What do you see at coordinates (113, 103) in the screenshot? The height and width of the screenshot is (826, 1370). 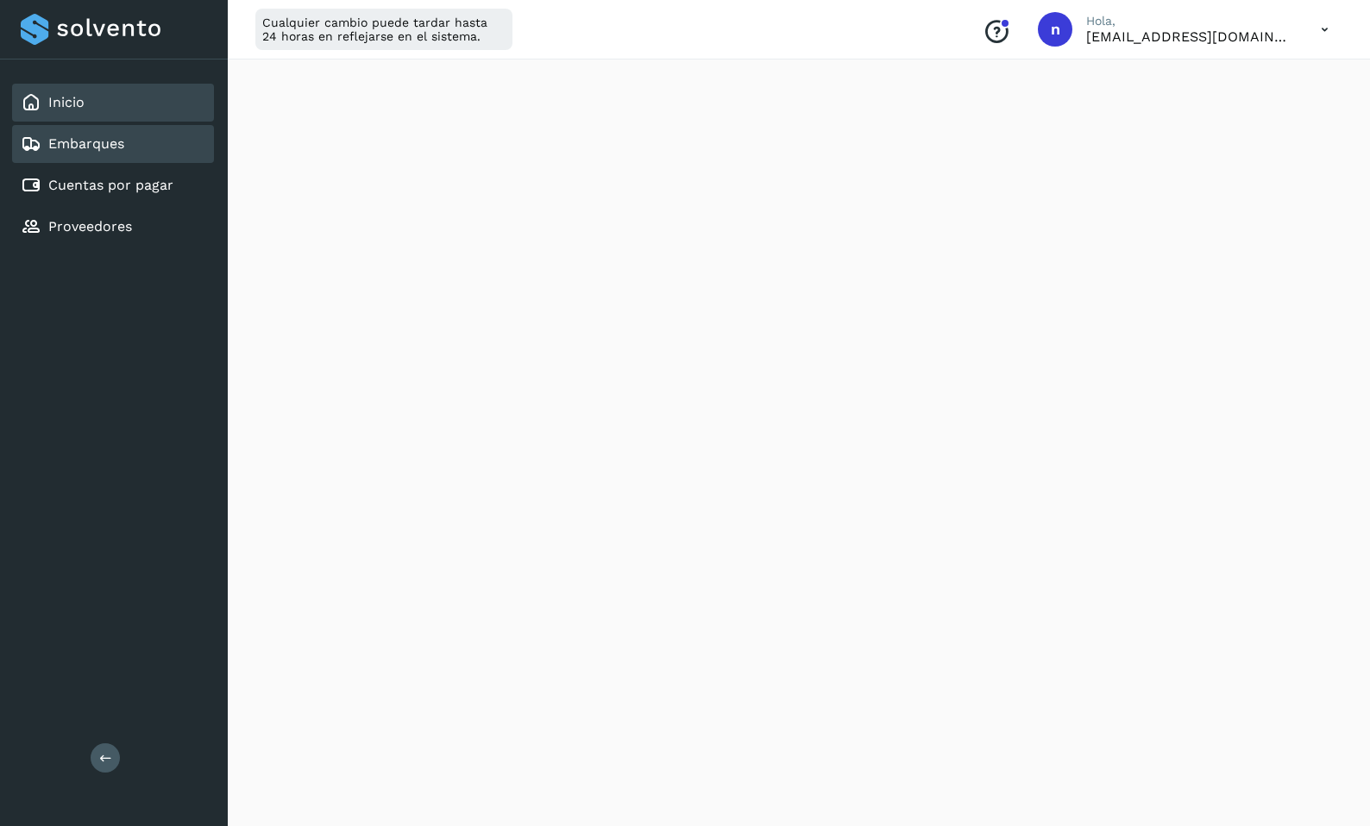 I see `div: Inicio` at bounding box center [113, 103].